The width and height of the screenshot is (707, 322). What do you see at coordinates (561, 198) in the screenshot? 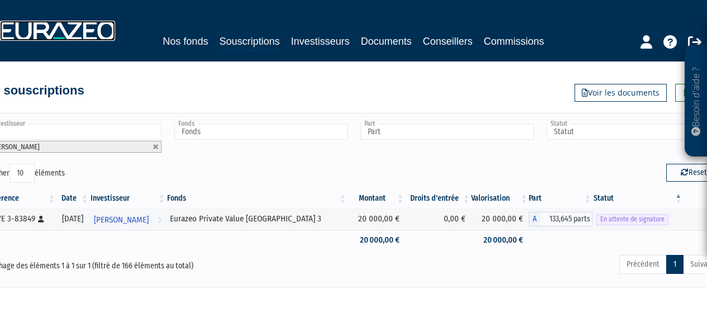
I see `th: Part: activer pour trier la colonne par ordre croissant` at bounding box center [561, 198].